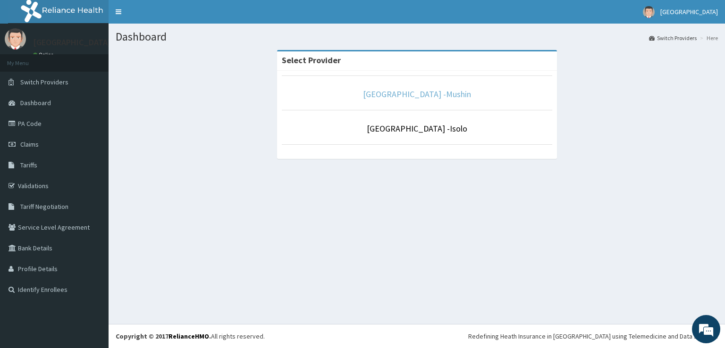 Image resolution: width=725 pixels, height=348 pixels. Describe the element at coordinates (93, 158) in the screenshot. I see `span: We're online!` at that location.